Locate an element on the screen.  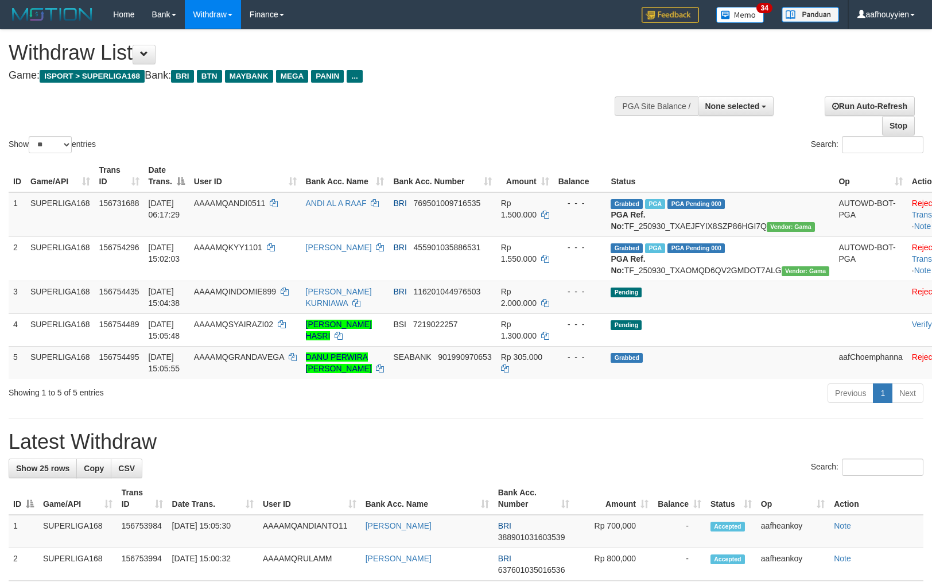
th: User ID: activate to sort column ascending is located at coordinates (309, 498).